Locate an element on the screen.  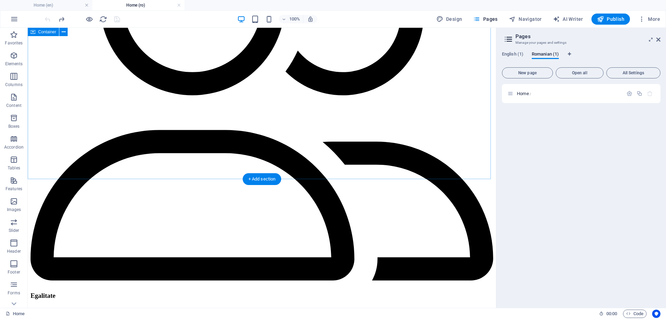
span: Publish is located at coordinates (610, 19).